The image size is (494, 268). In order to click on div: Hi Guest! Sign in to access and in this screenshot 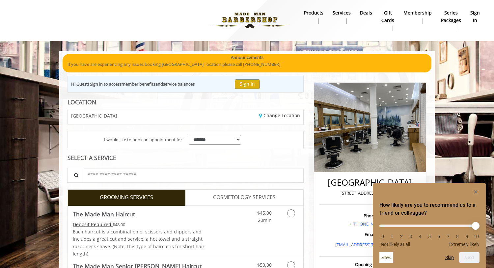, I will do `click(133, 84)`.